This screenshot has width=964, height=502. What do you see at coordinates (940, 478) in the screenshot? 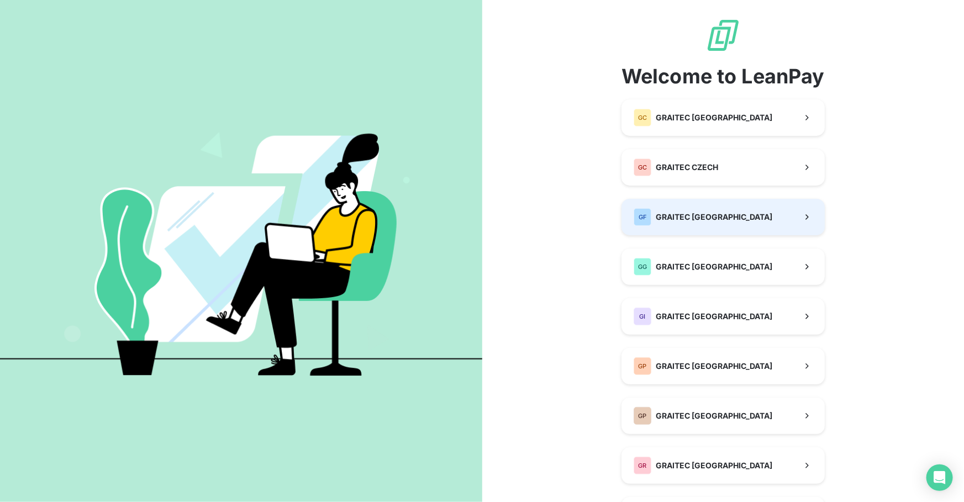
I see `div: Open Intercom Messenger` at bounding box center [940, 478].